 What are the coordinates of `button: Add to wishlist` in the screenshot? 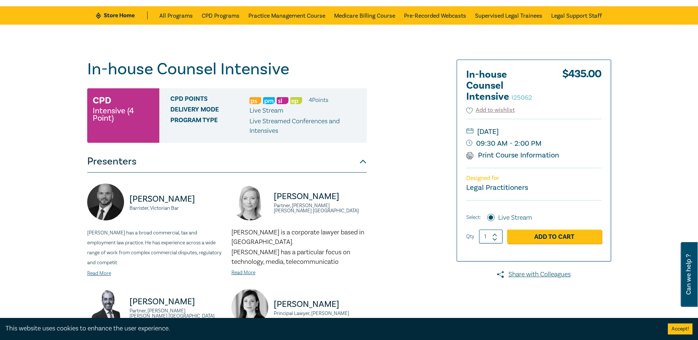 It's located at (490, 110).